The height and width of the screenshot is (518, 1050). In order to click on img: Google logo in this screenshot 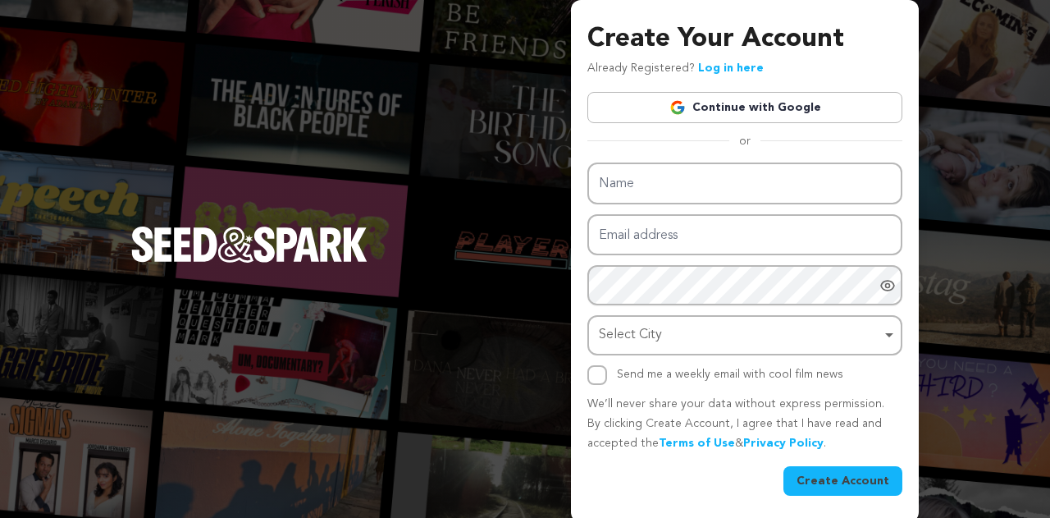, I will do `click(678, 107)`.